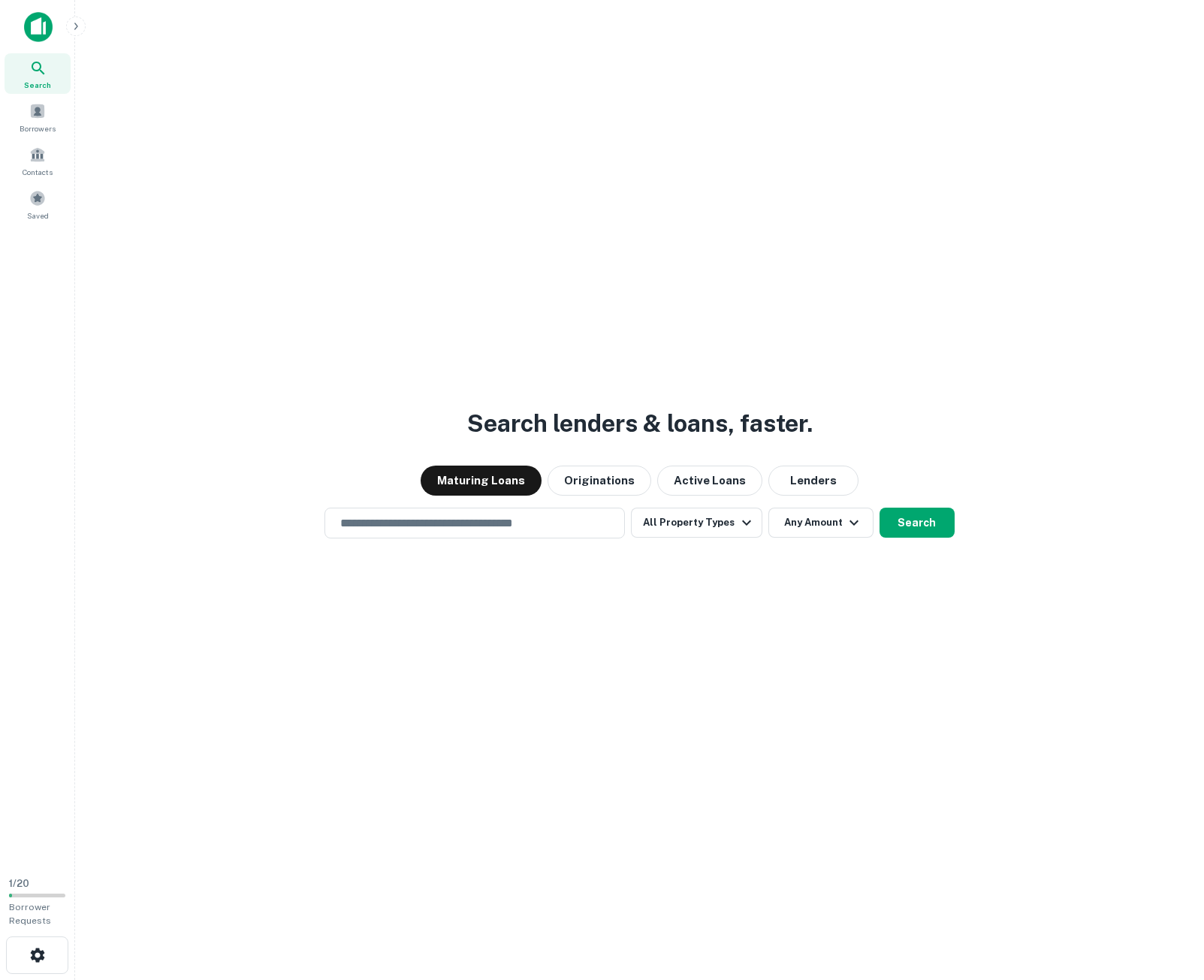  I want to click on div: Contacts, so click(38, 161).